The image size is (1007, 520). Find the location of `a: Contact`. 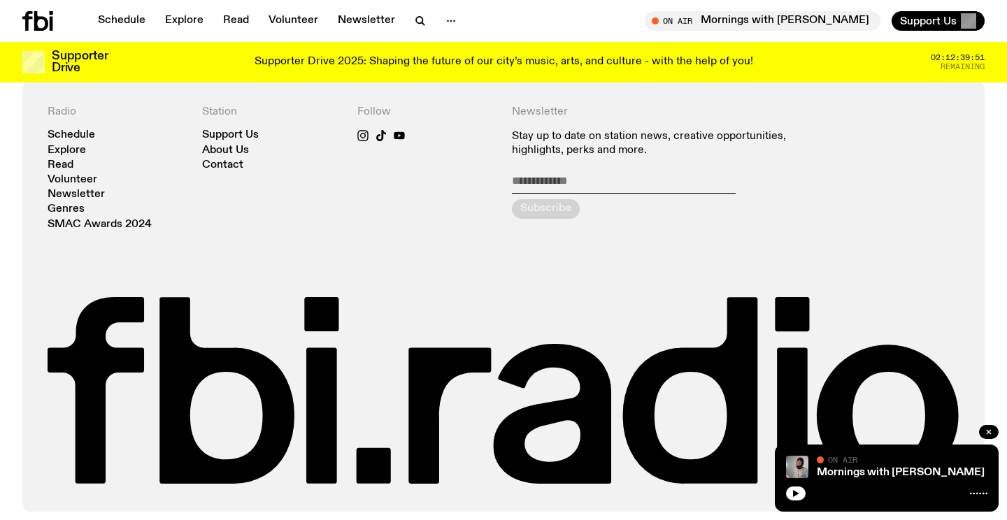

a: Contact is located at coordinates (222, 165).